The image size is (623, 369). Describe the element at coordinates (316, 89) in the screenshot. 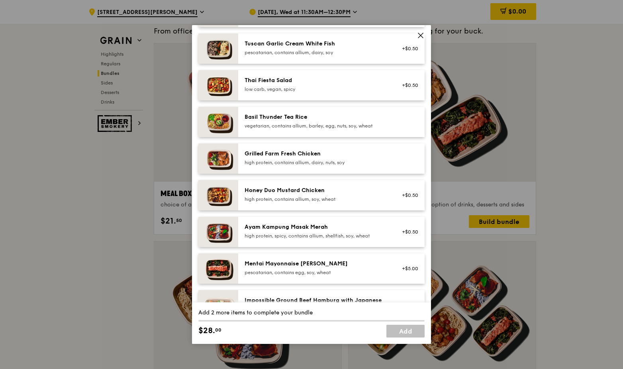

I see `div: low carb, vegan, spicy` at that location.